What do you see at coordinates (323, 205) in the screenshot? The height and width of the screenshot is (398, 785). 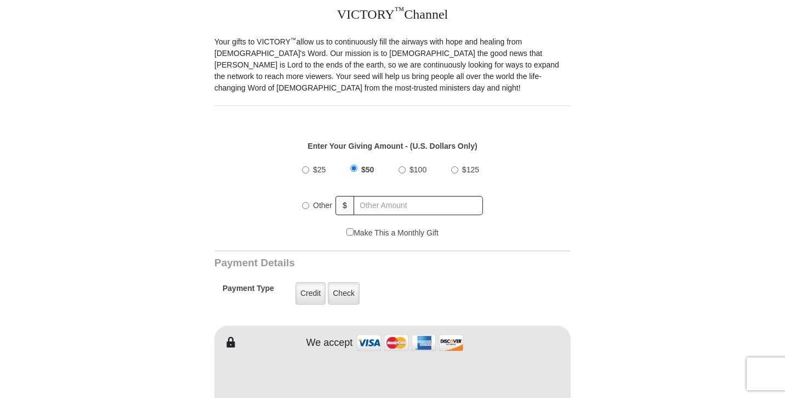 I see `span: Other` at bounding box center [323, 205].